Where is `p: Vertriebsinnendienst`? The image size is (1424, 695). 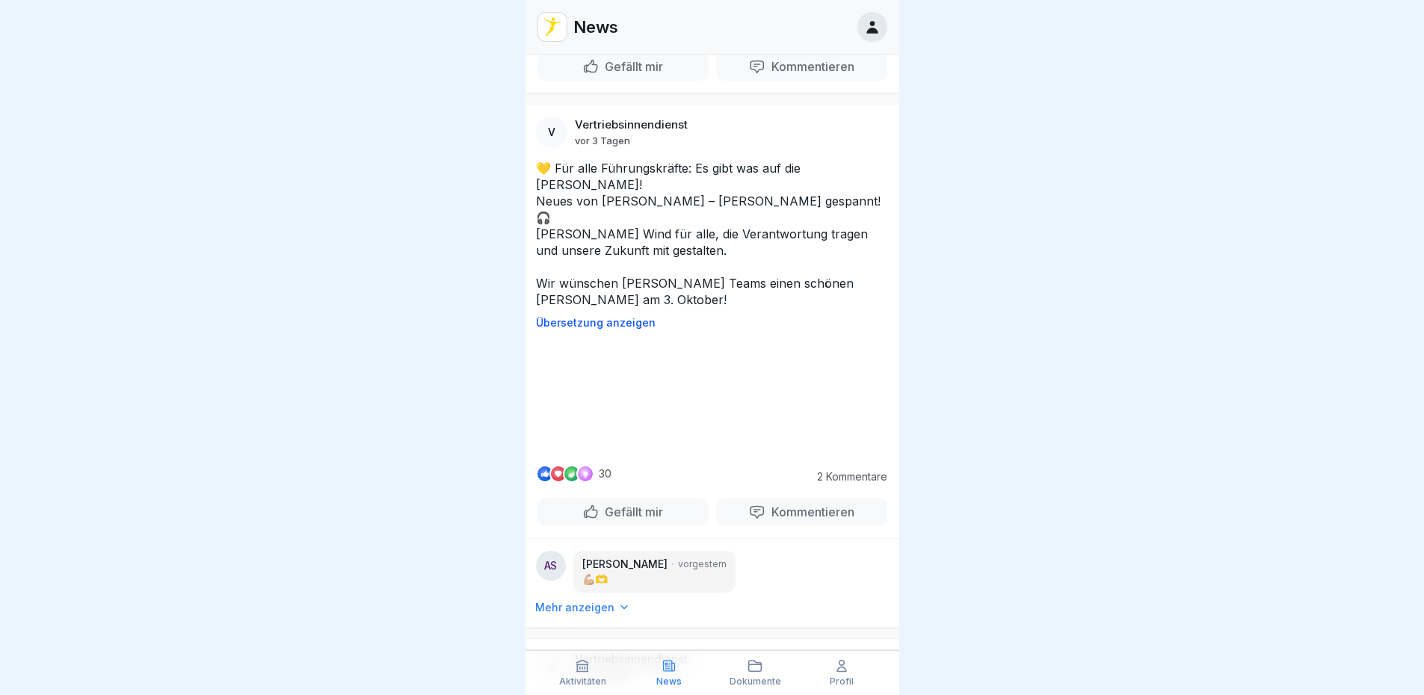
p: Vertriebsinnendienst is located at coordinates (631, 125).